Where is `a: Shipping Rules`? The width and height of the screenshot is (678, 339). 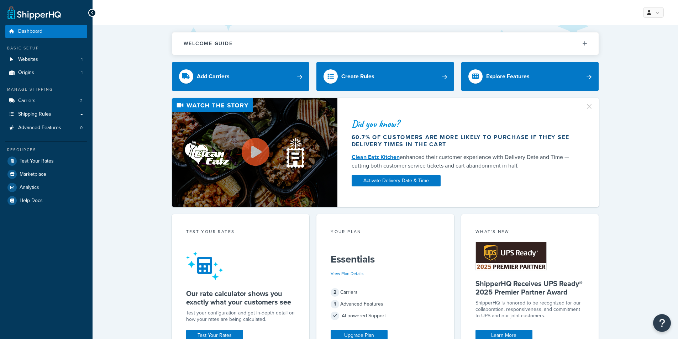
a: Shipping Rules is located at coordinates (46, 114).